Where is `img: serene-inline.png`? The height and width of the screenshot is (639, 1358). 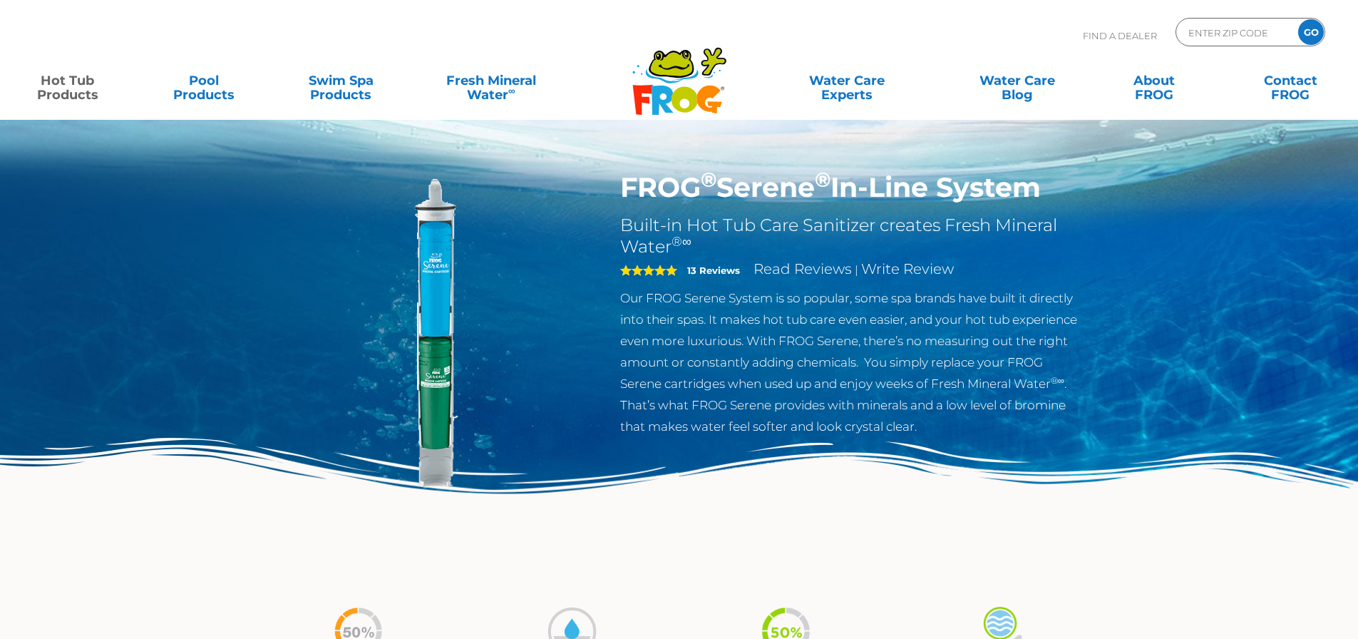
img: serene-inline.png is located at coordinates (436, 334).